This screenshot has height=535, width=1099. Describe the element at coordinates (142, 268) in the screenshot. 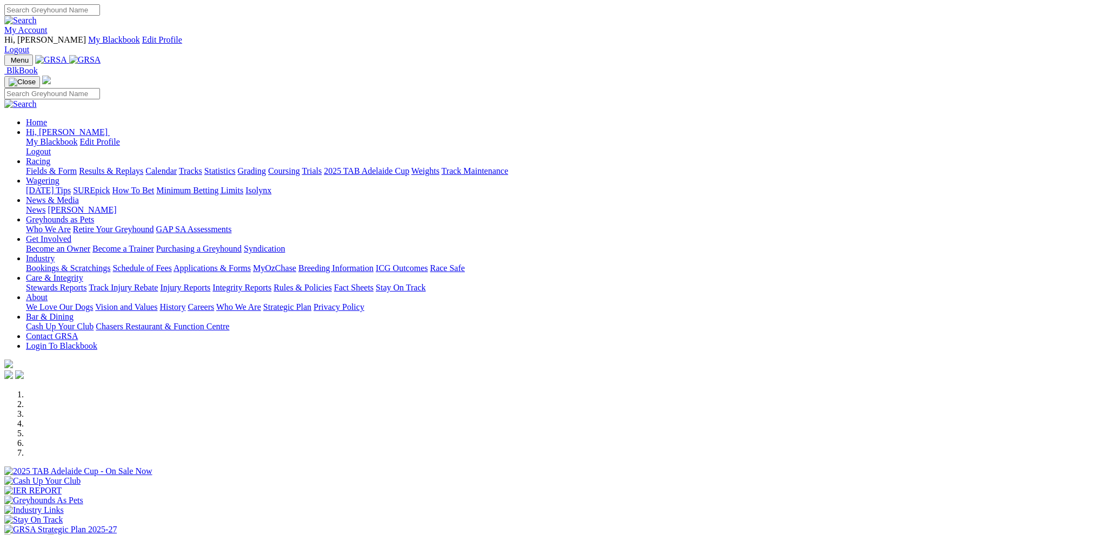

I see `a: Schedule of Fees` at that location.